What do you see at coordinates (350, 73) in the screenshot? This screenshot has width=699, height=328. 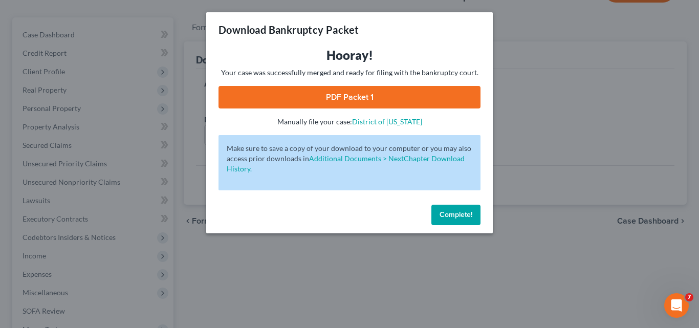 I see `p: Your case was successfully merged and ready for filing with the bankruptcy court.` at bounding box center [350, 73].